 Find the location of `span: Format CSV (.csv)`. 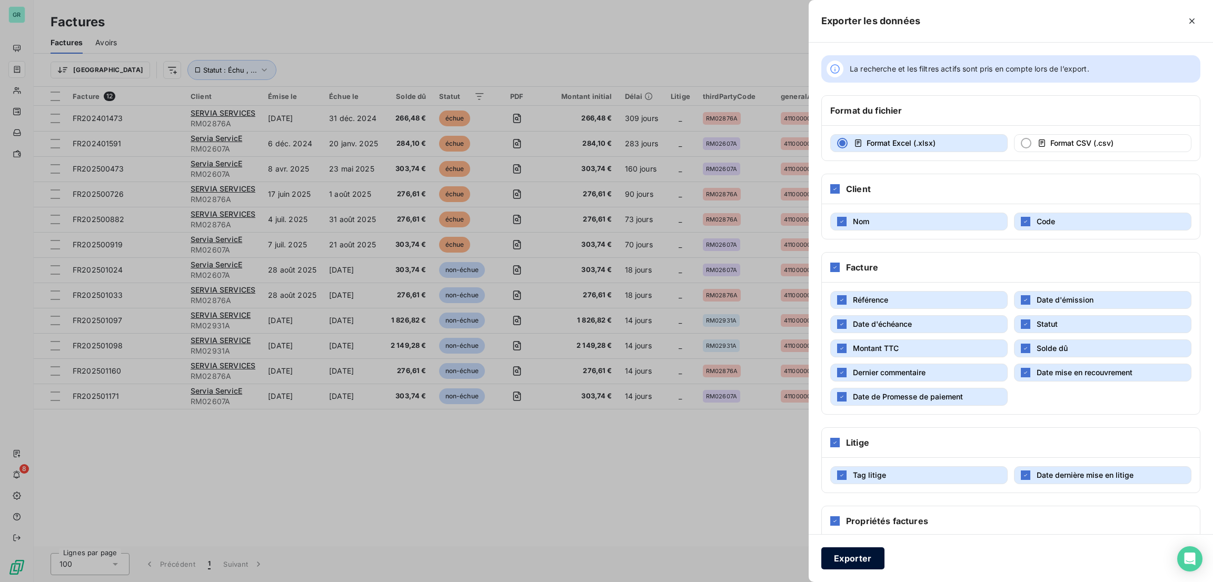

span: Format CSV (.csv) is located at coordinates (1082, 143).